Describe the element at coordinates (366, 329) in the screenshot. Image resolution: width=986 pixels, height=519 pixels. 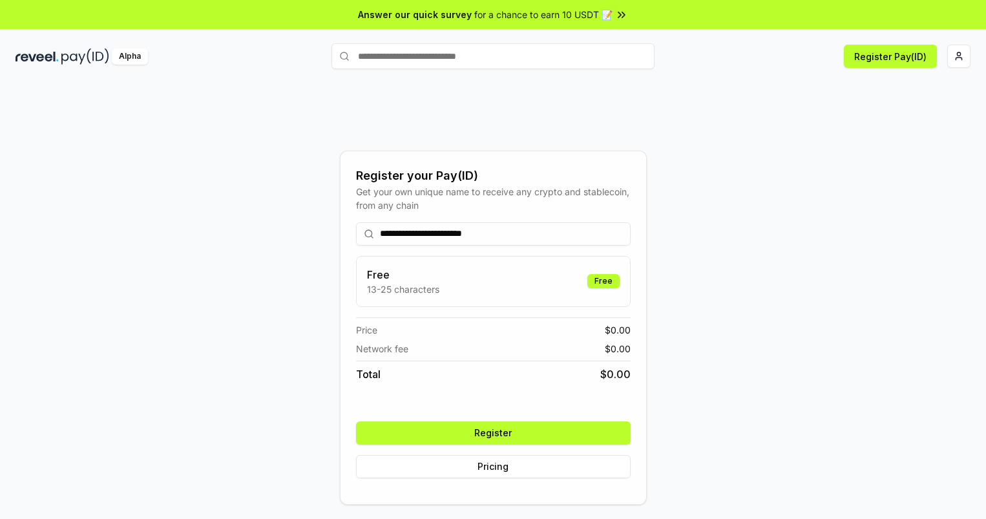
I see `span: Price` at that location.